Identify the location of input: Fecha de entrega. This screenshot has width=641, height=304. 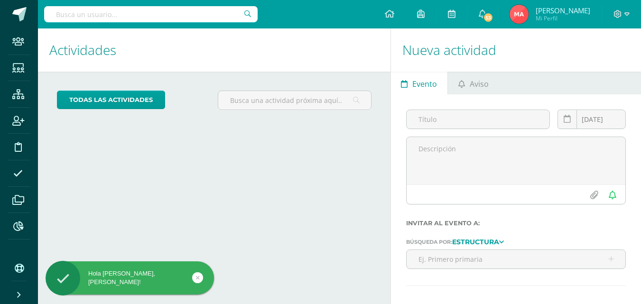
(592, 119).